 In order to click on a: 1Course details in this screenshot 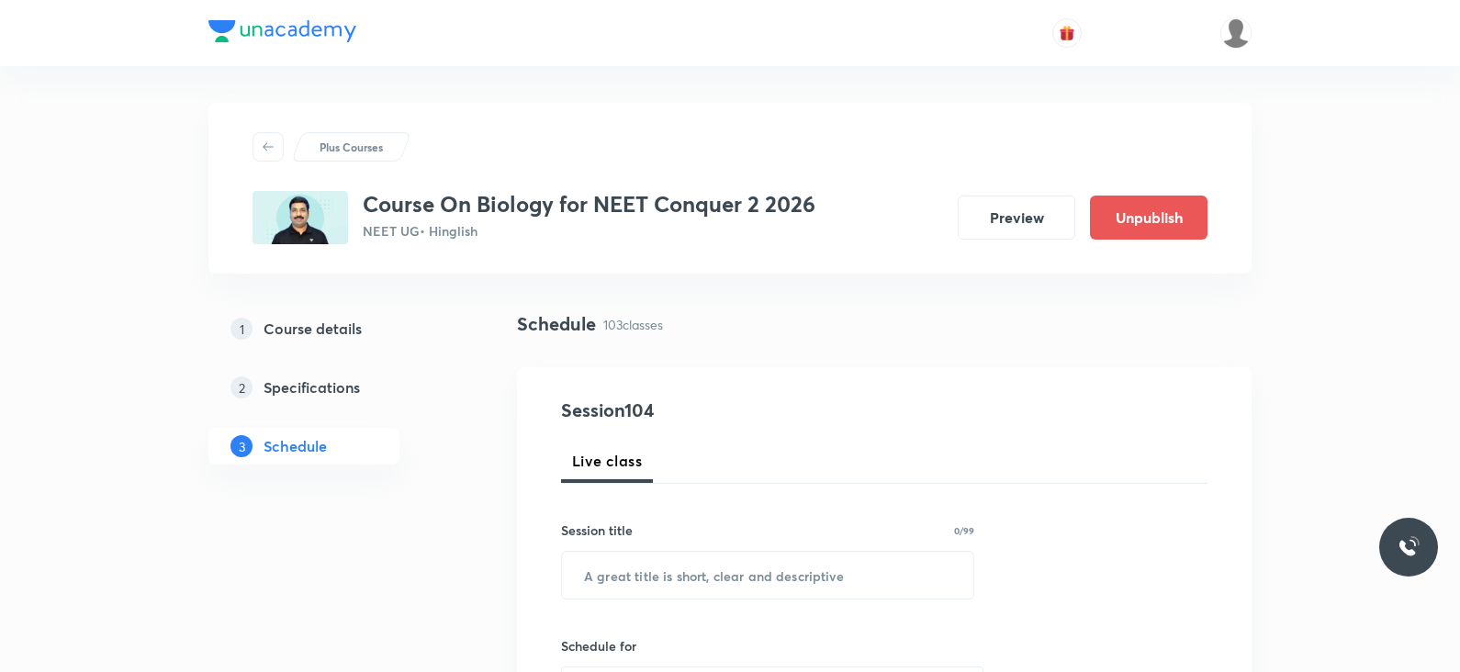, I will do `click(333, 329)`.